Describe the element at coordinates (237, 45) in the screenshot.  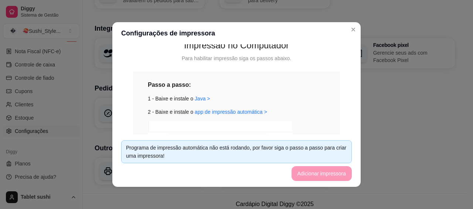
I see `div: Impressão no Computador` at that location.